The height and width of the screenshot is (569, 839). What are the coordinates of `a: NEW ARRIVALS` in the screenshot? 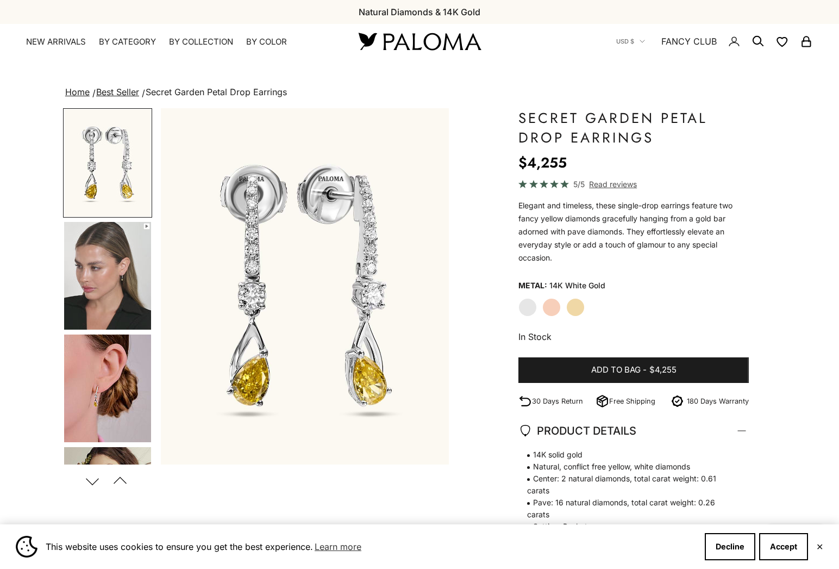 It's located at (56, 42).